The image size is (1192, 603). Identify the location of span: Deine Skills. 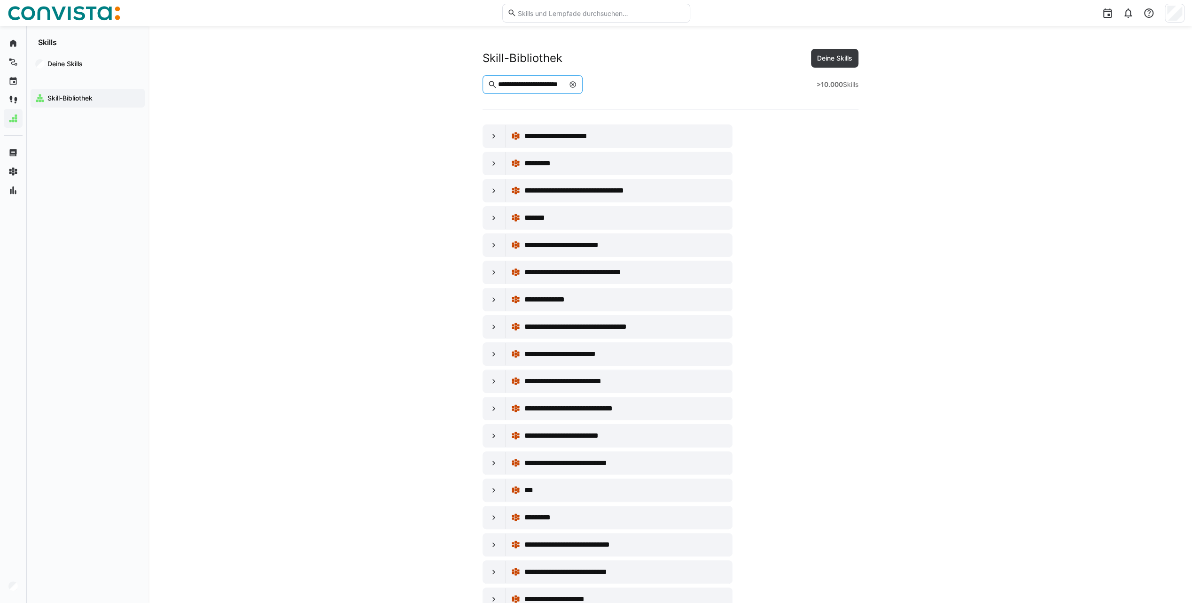
(834, 58).